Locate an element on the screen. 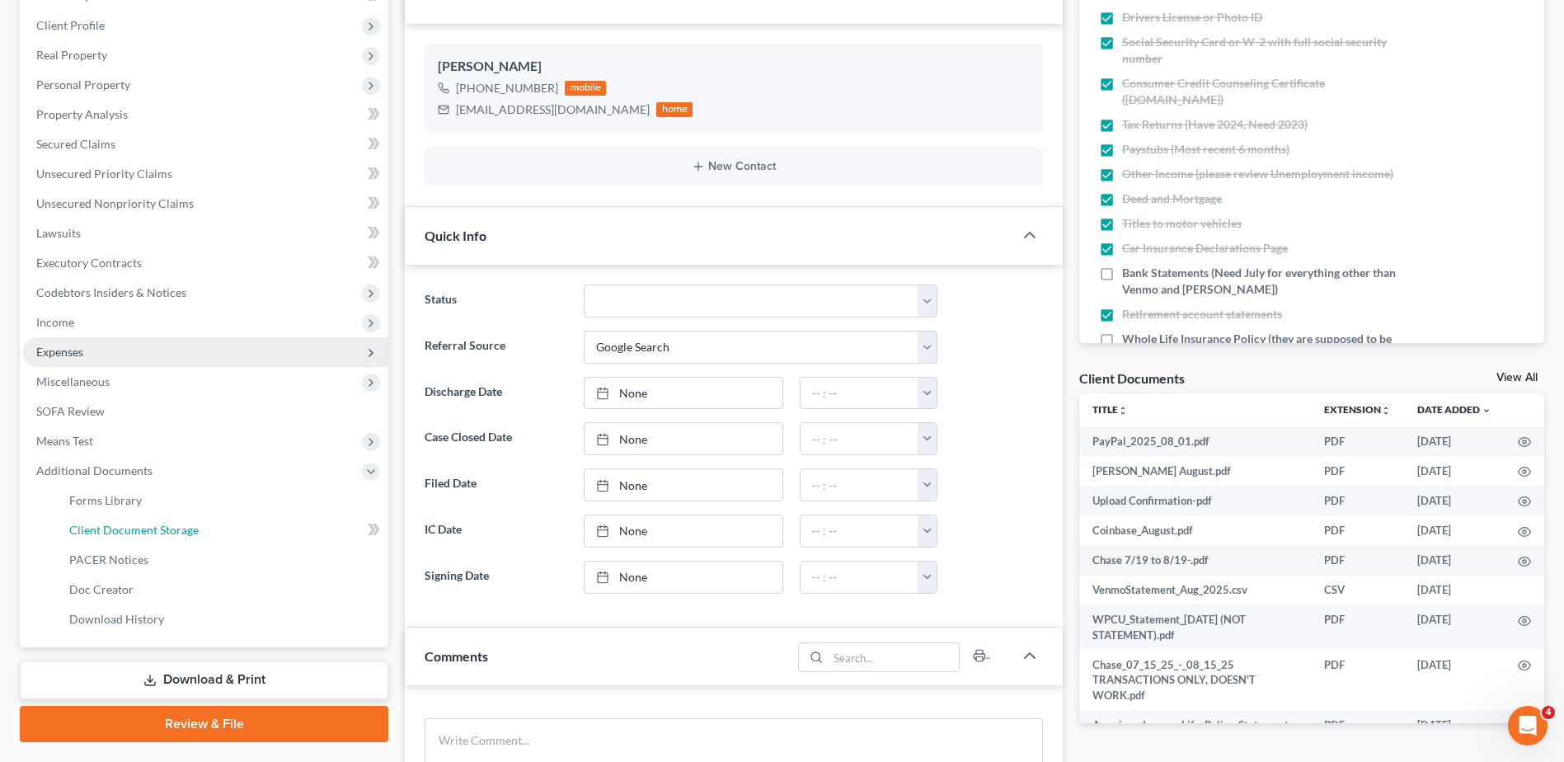 Image resolution: width=1564 pixels, height=762 pixels. label: Filed Date is located at coordinates (495, 485).